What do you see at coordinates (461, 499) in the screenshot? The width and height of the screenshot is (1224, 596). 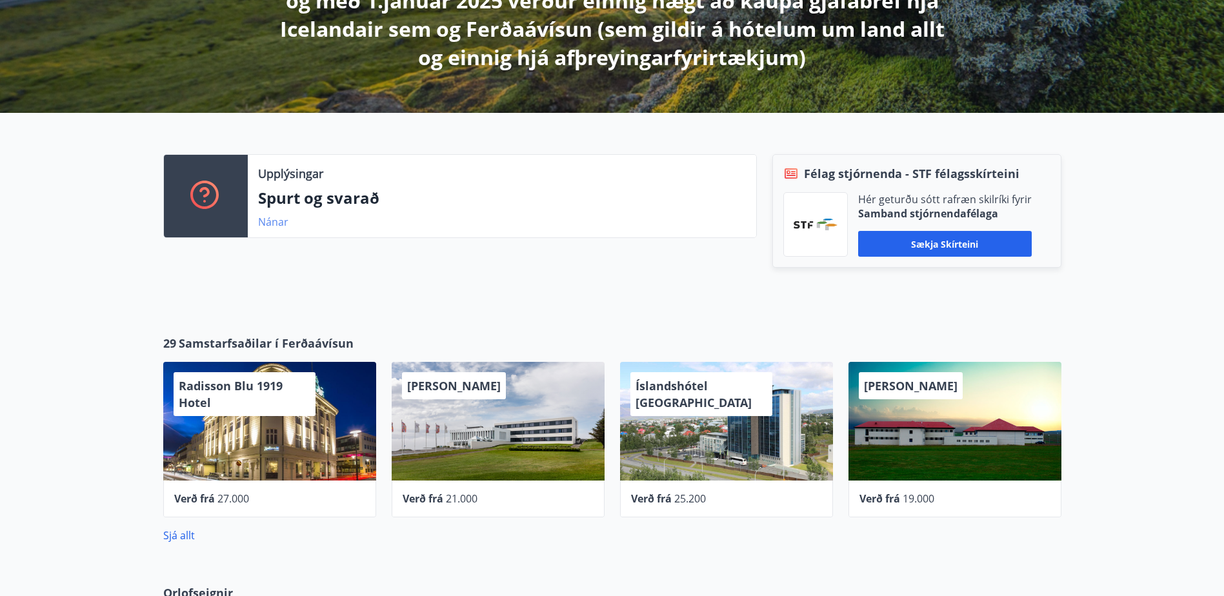 I see `span: 21.000` at bounding box center [461, 499].